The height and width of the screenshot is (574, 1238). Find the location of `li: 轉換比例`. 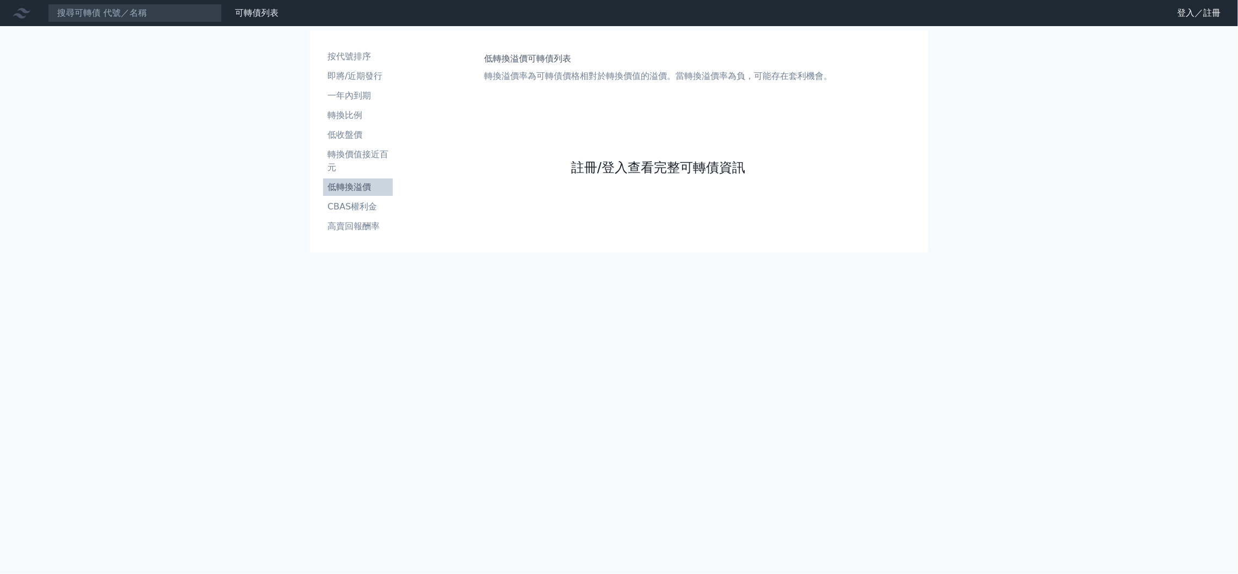

li: 轉換比例 is located at coordinates (358, 115).